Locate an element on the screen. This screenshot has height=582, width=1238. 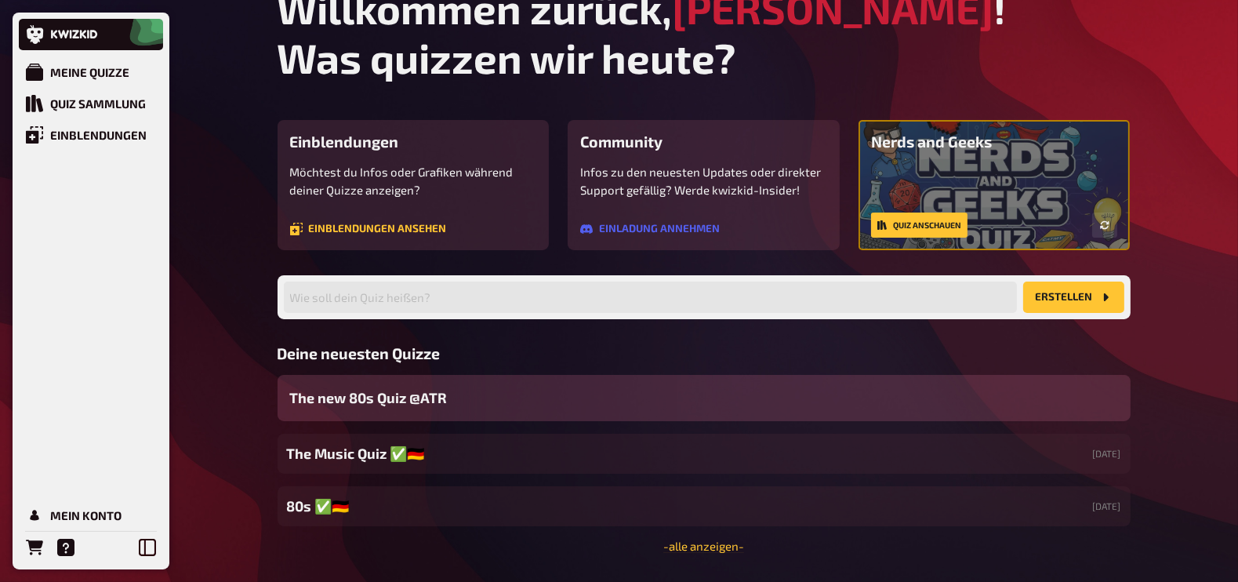
a: -alle anzeigen- is located at coordinates (703, 545).